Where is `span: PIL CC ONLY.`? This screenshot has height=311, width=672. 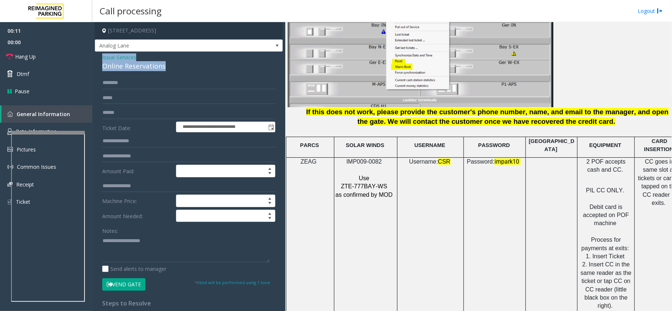
span: PIL CC ONLY. is located at coordinates (605, 190).